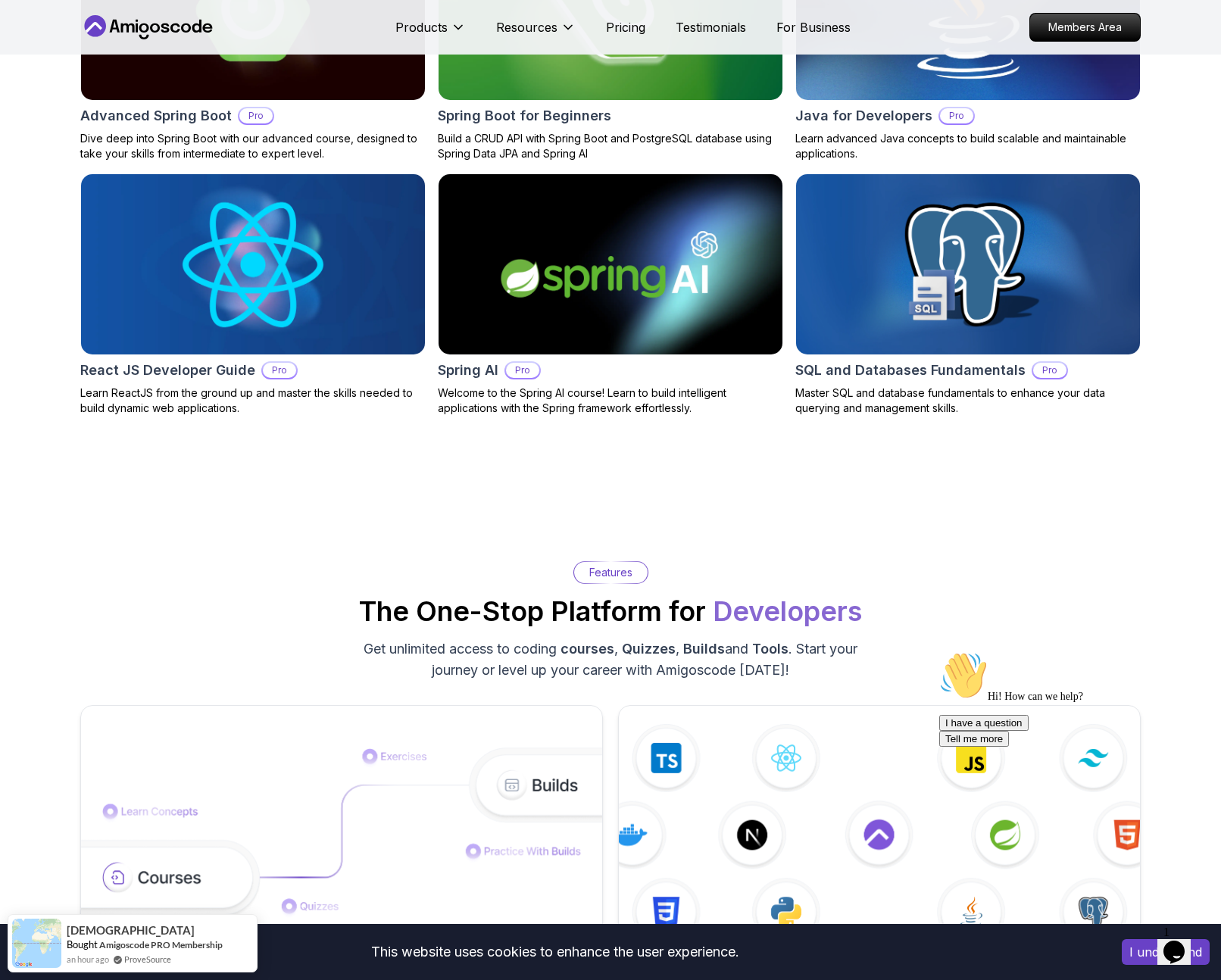  Describe the element at coordinates (167, 370) in the screenshot. I see `h2: React JS Developer Guide` at that location.